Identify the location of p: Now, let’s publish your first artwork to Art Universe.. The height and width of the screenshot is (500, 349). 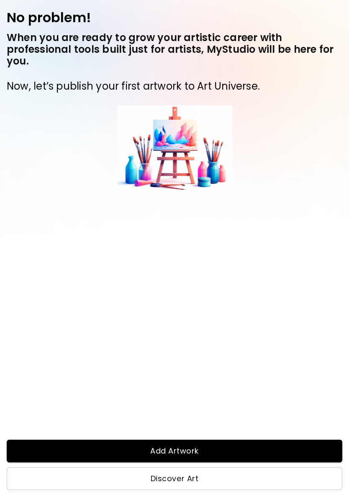
(133, 86).